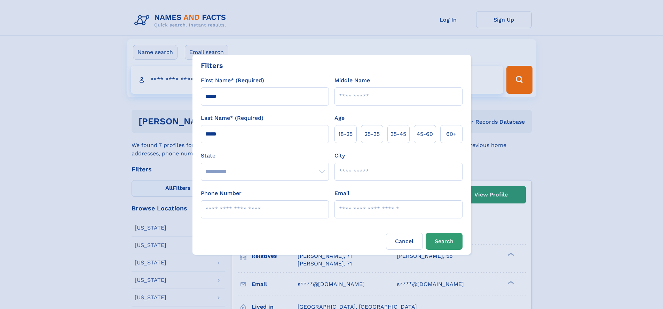  I want to click on button: Search, so click(444, 241).